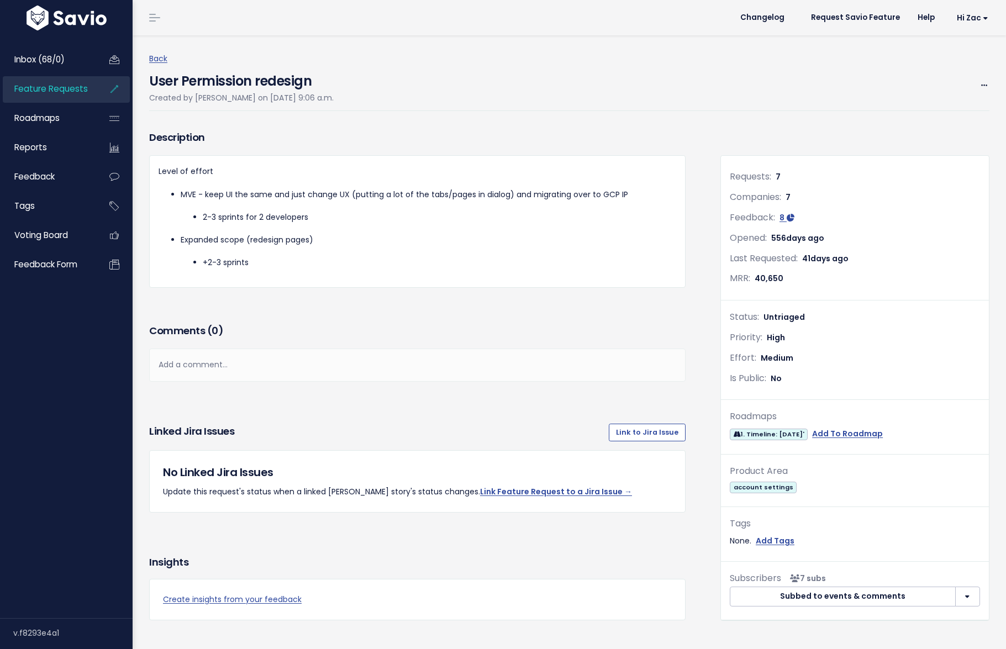 The image size is (1006, 649). What do you see at coordinates (775, 541) in the screenshot?
I see `a: Add Tags` at bounding box center [775, 541].